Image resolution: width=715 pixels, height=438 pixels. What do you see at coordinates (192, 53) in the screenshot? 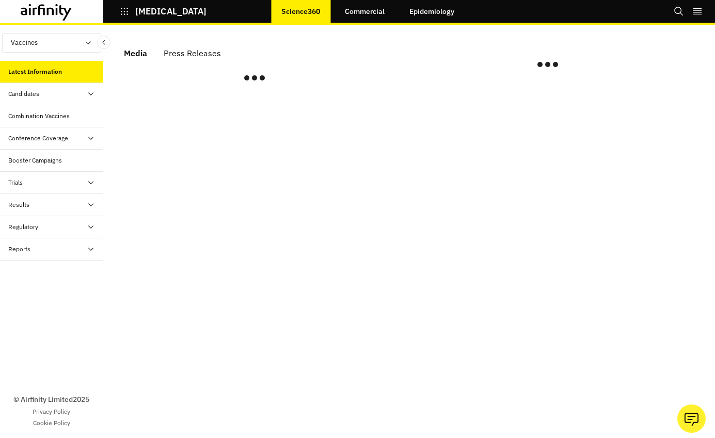
I see `div: Press Releases` at bounding box center [192, 53].